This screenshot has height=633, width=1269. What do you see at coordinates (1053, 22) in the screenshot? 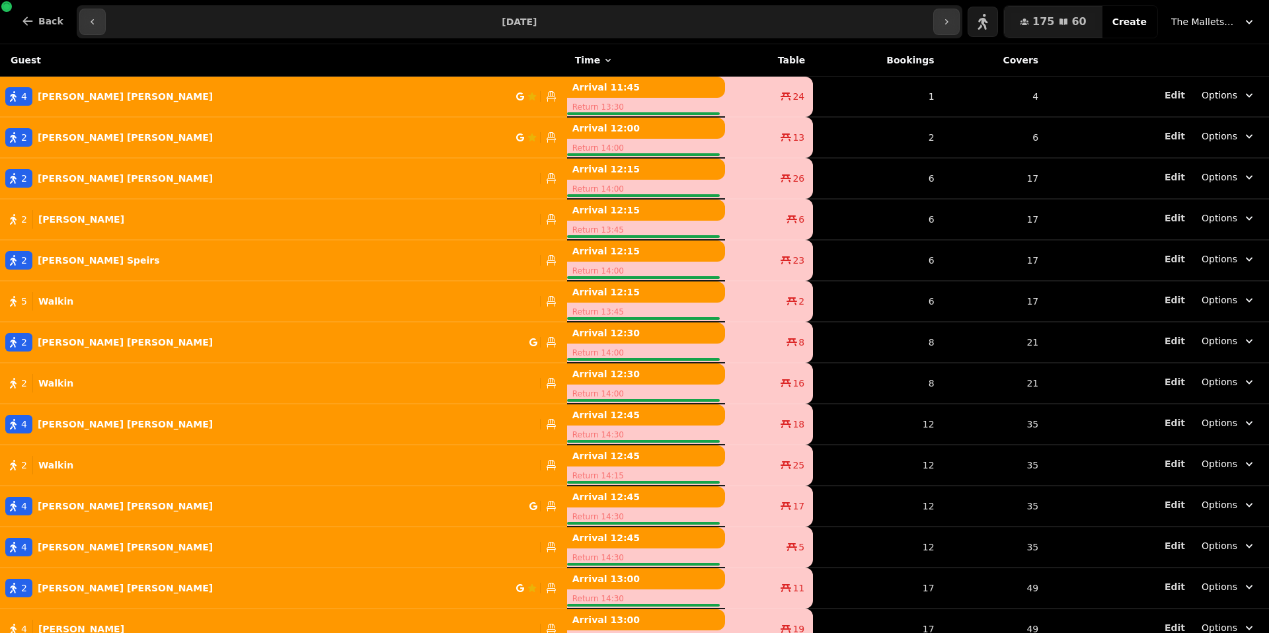
I see `button: 17560` at bounding box center [1053, 22].